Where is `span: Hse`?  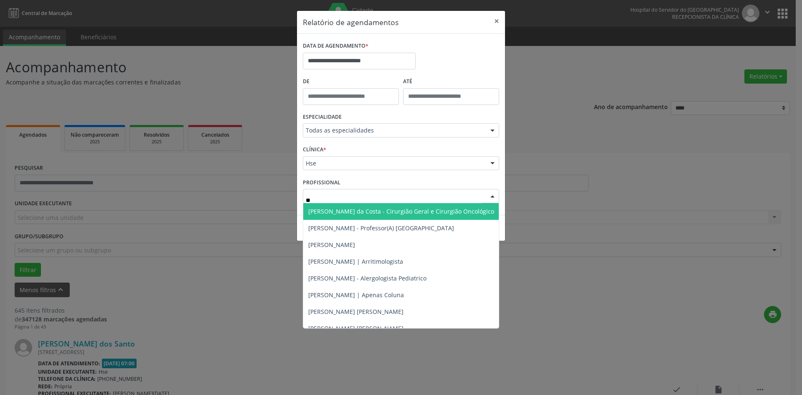
span: Hse is located at coordinates (394, 163).